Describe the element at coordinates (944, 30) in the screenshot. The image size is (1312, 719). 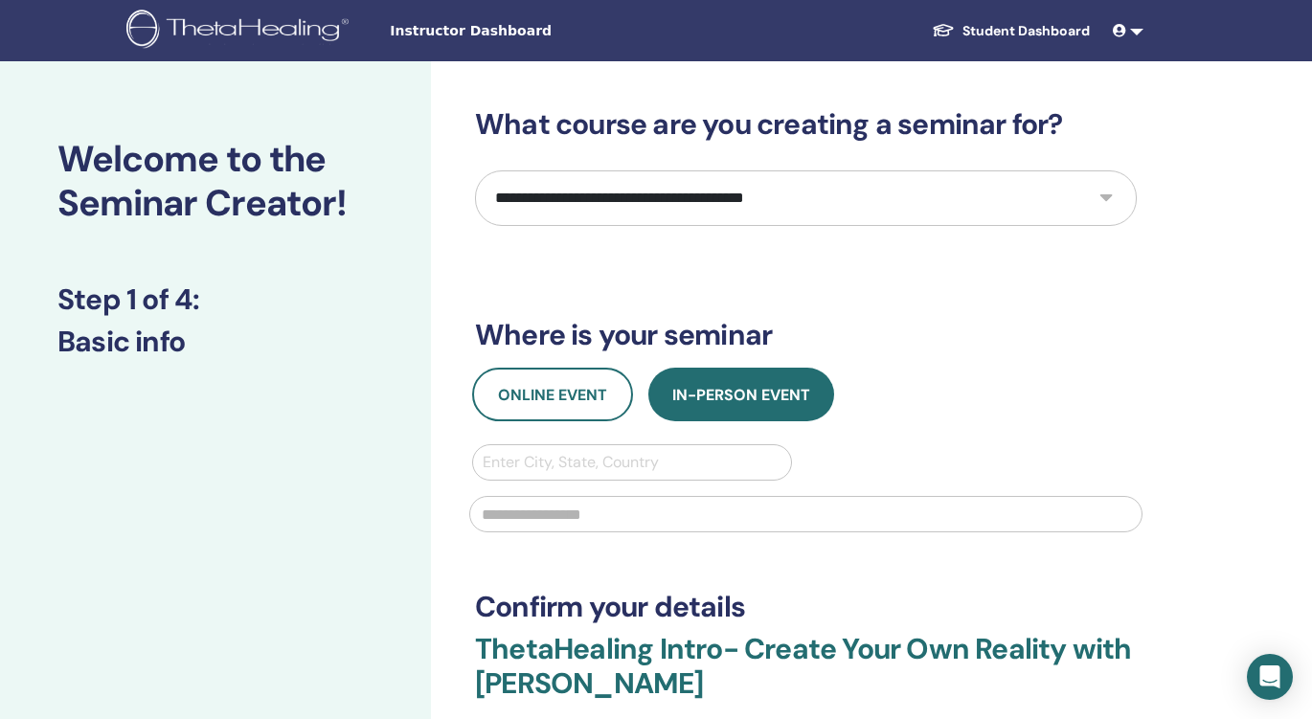
I see `img: graduation-cap-white.svg` at that location.